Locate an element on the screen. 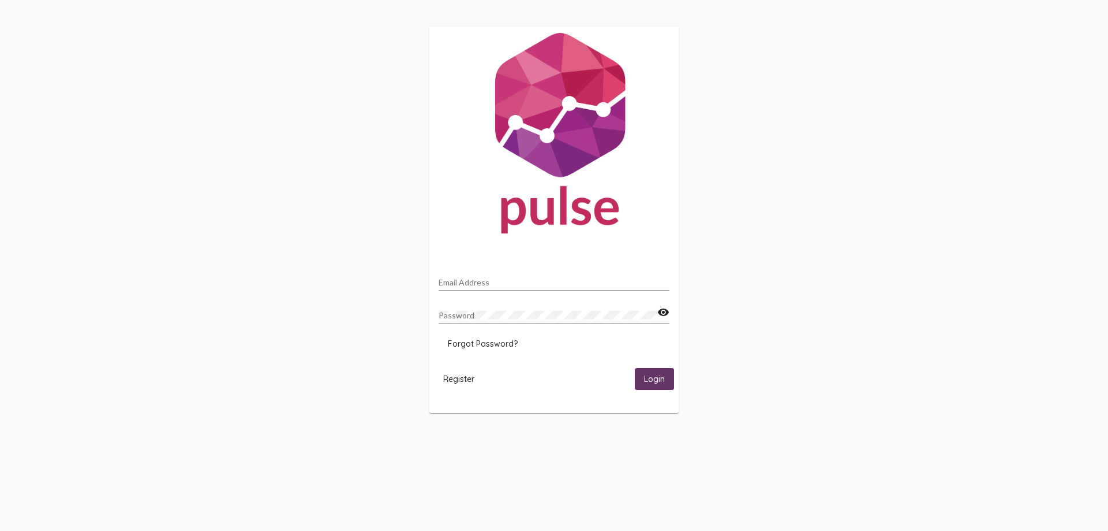 Image resolution: width=1108 pixels, height=531 pixels. span: Forgot Password? is located at coordinates (483, 343).